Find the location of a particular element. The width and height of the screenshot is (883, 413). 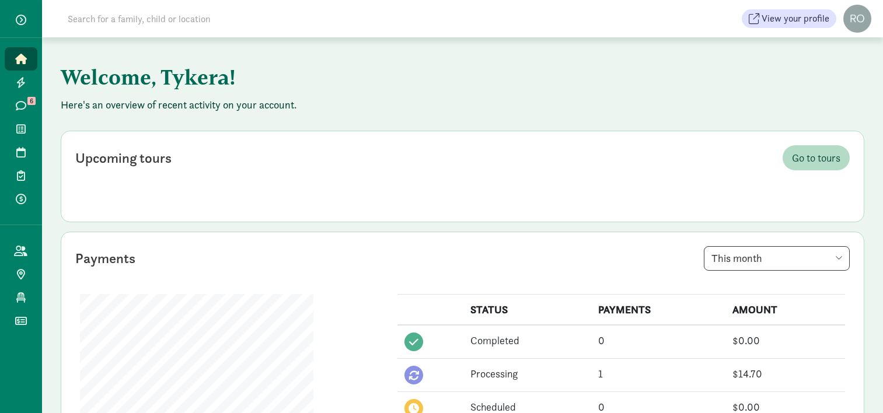

span: Go to tours is located at coordinates (816, 158).